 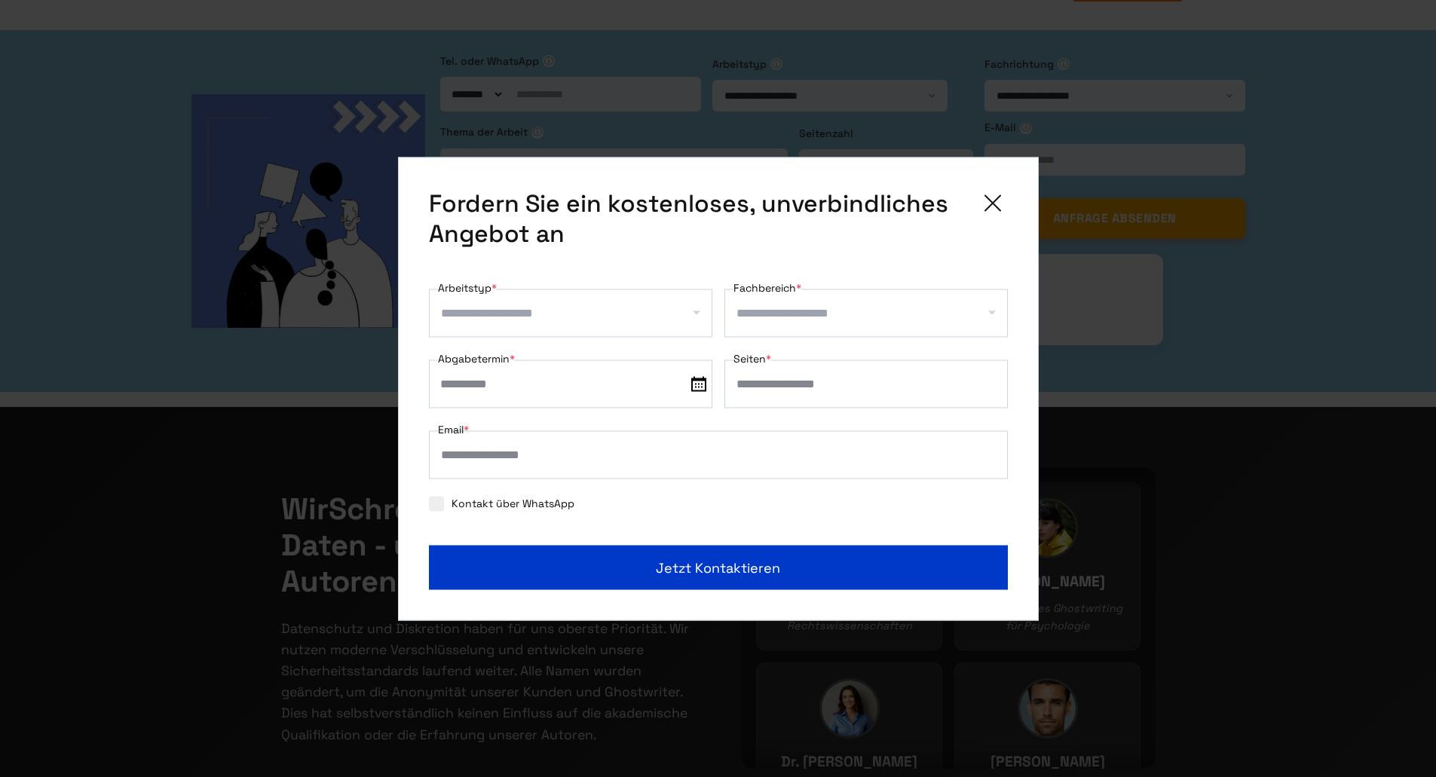 I want to click on label: Arbeitstyp, so click(x=467, y=287).